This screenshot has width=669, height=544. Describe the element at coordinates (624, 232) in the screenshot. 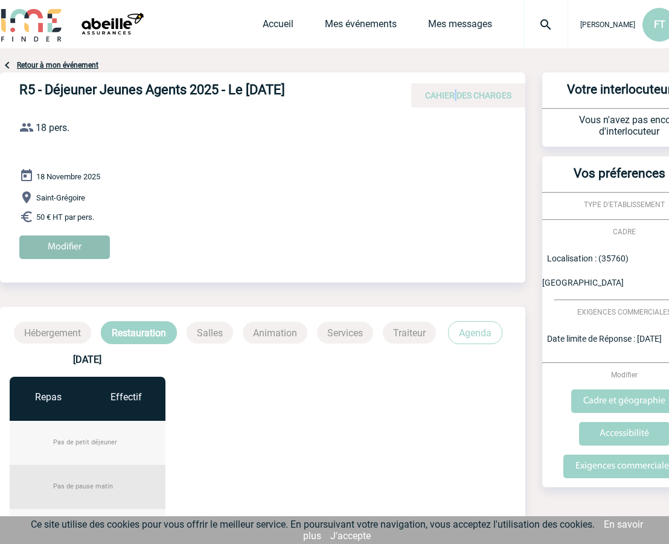

I see `span: CADRE` at that location.